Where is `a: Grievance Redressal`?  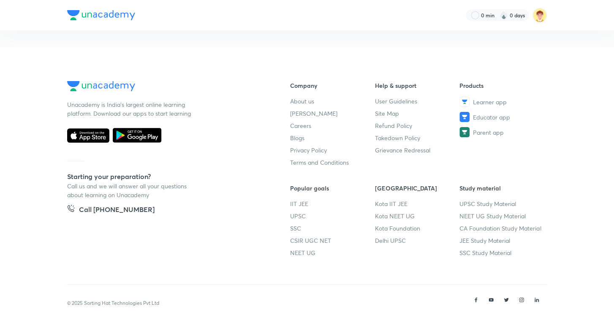 a: Grievance Redressal is located at coordinates (418, 150).